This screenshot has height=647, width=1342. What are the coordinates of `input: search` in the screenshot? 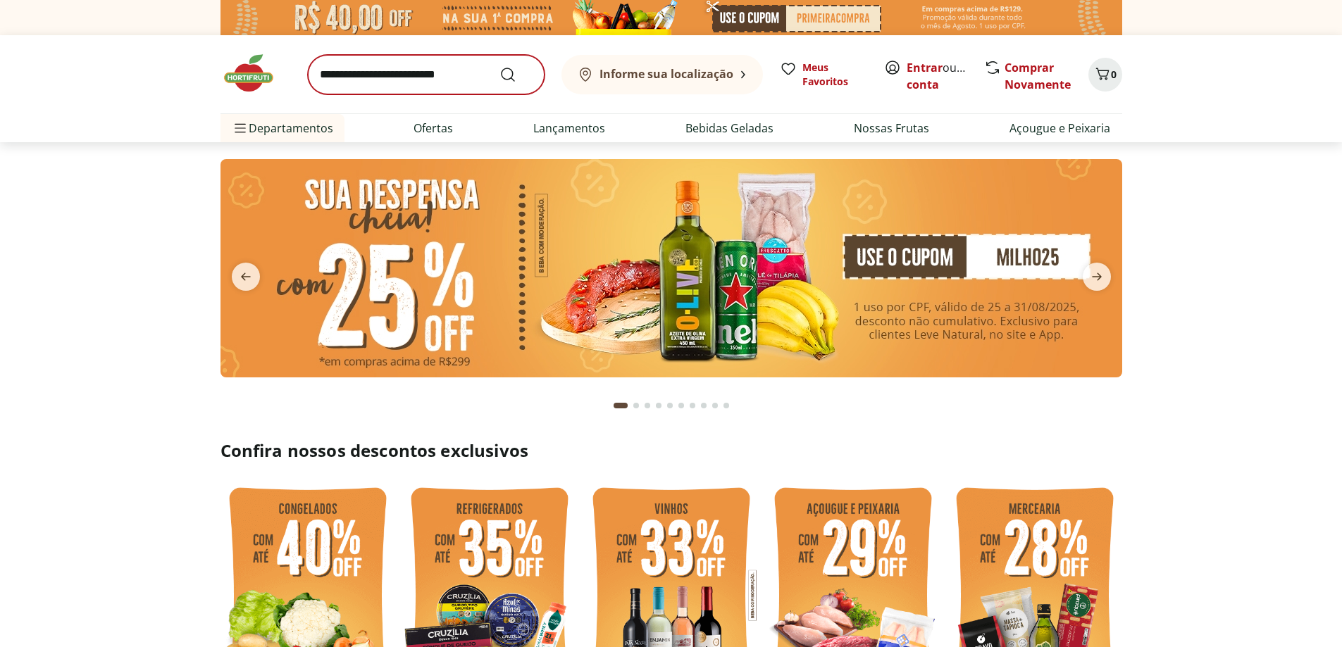 It's located at (426, 75).